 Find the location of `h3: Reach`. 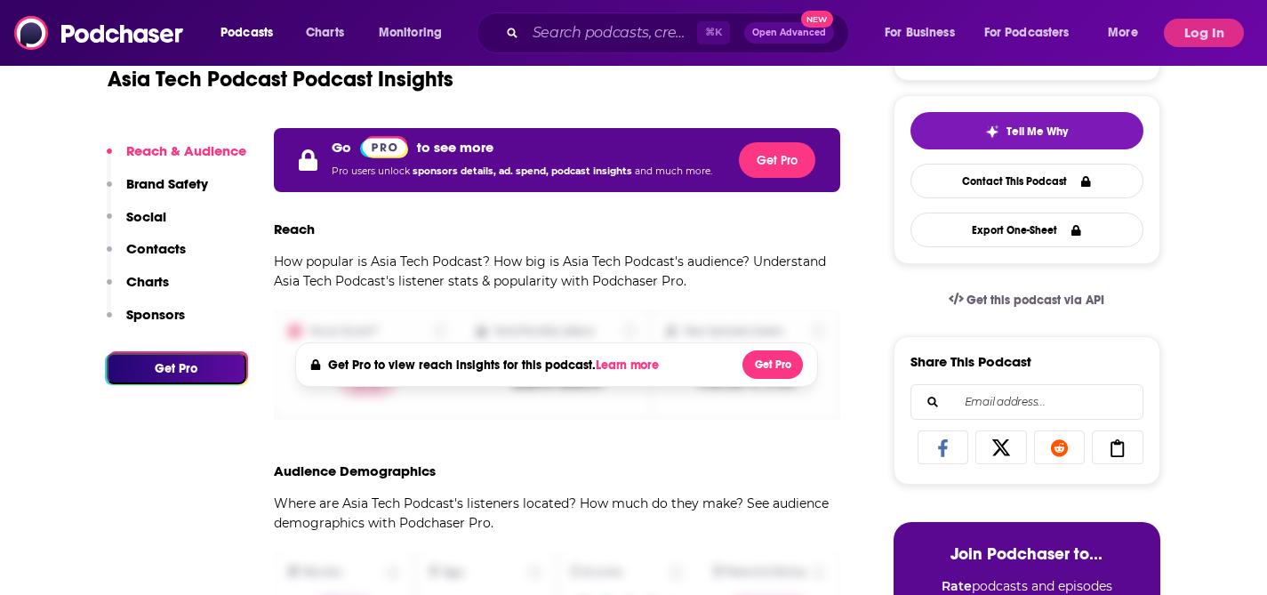

h3: Reach is located at coordinates (294, 229).